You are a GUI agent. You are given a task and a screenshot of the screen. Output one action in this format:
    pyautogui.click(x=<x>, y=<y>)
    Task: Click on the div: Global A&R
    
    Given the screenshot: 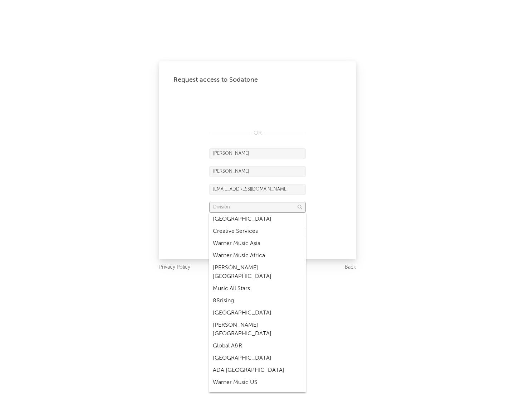 What is the action you would take?
    pyautogui.click(x=258, y=346)
    